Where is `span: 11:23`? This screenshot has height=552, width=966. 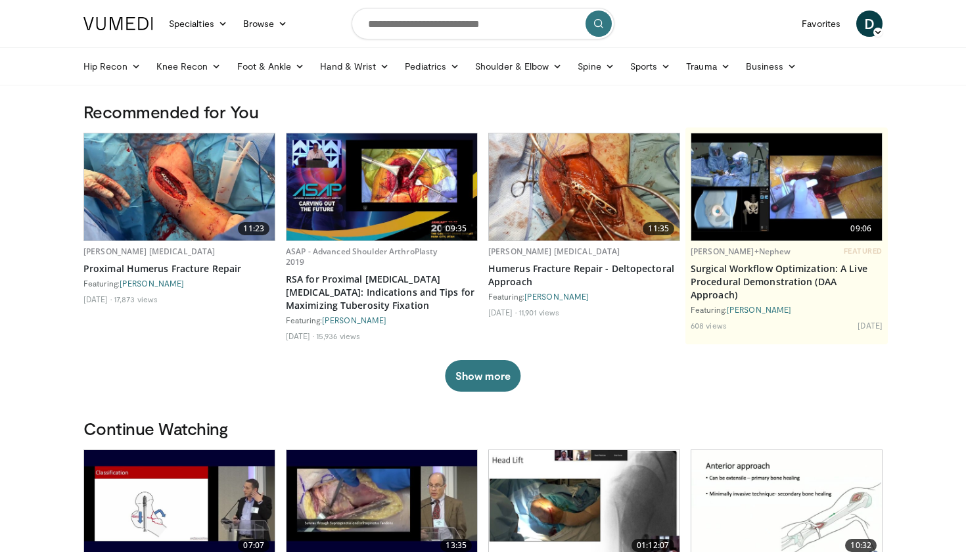 span: 11:23 is located at coordinates (254, 229).